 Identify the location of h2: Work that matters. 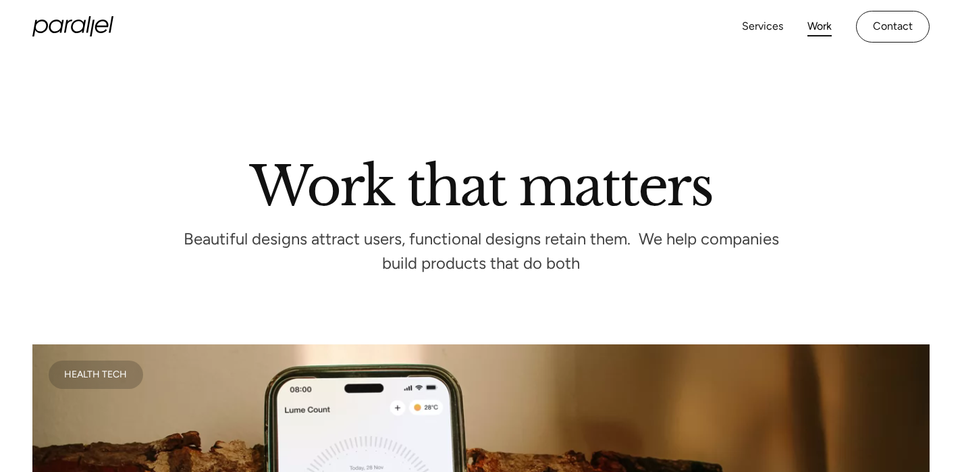
(481, 184).